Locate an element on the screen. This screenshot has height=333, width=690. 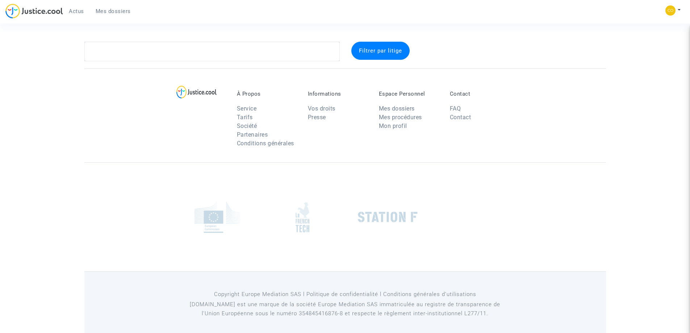
img: 84a266a8493598cb3cce1313e02c3431 is located at coordinates (671, 11).